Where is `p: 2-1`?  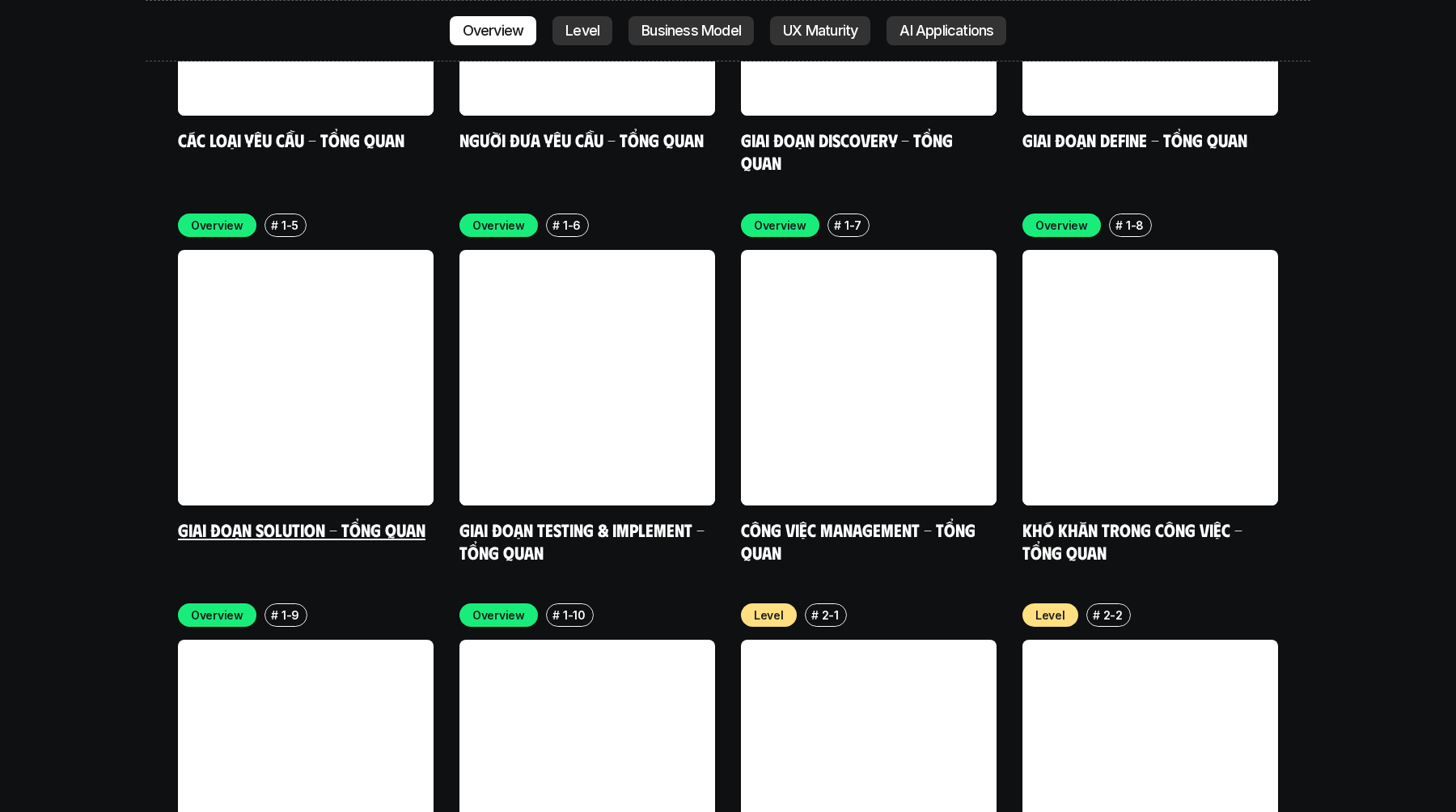
p: 2-1 is located at coordinates (830, 615).